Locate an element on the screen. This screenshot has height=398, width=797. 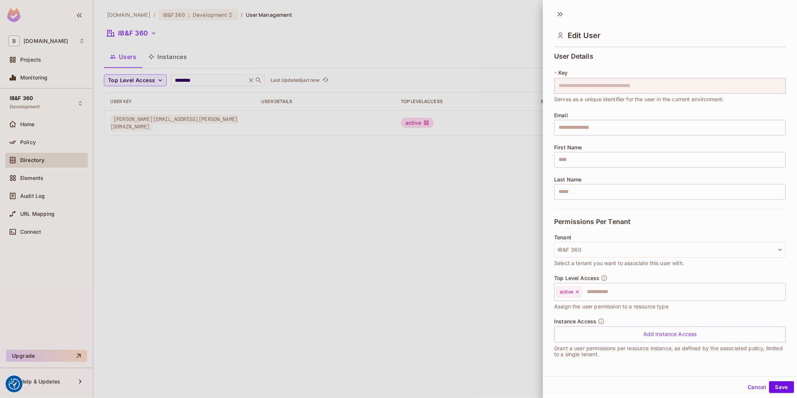
button: Consent Preferences is located at coordinates (14, 385).